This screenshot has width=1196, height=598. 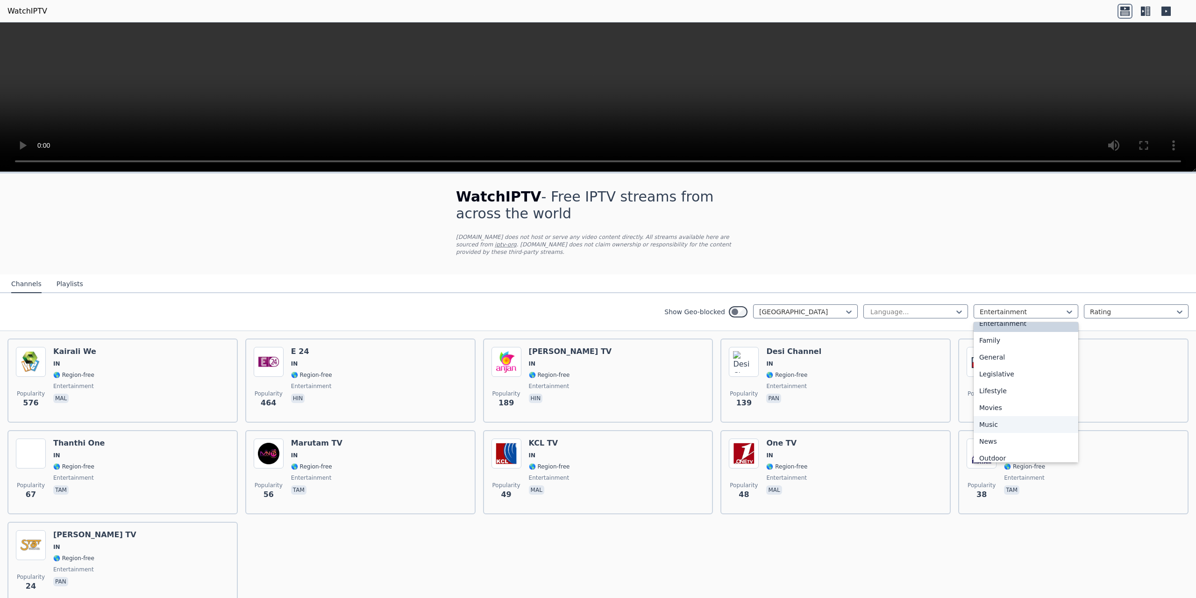 I want to click on img: Marutam TV, so click(x=269, y=453).